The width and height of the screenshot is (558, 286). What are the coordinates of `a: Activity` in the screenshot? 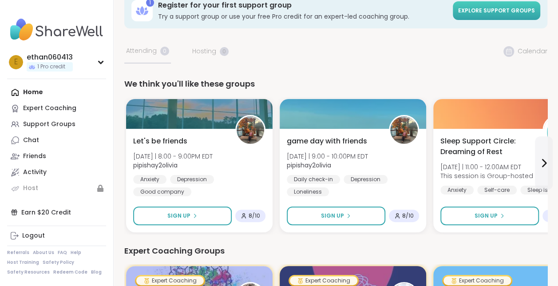 It's located at (56, 172).